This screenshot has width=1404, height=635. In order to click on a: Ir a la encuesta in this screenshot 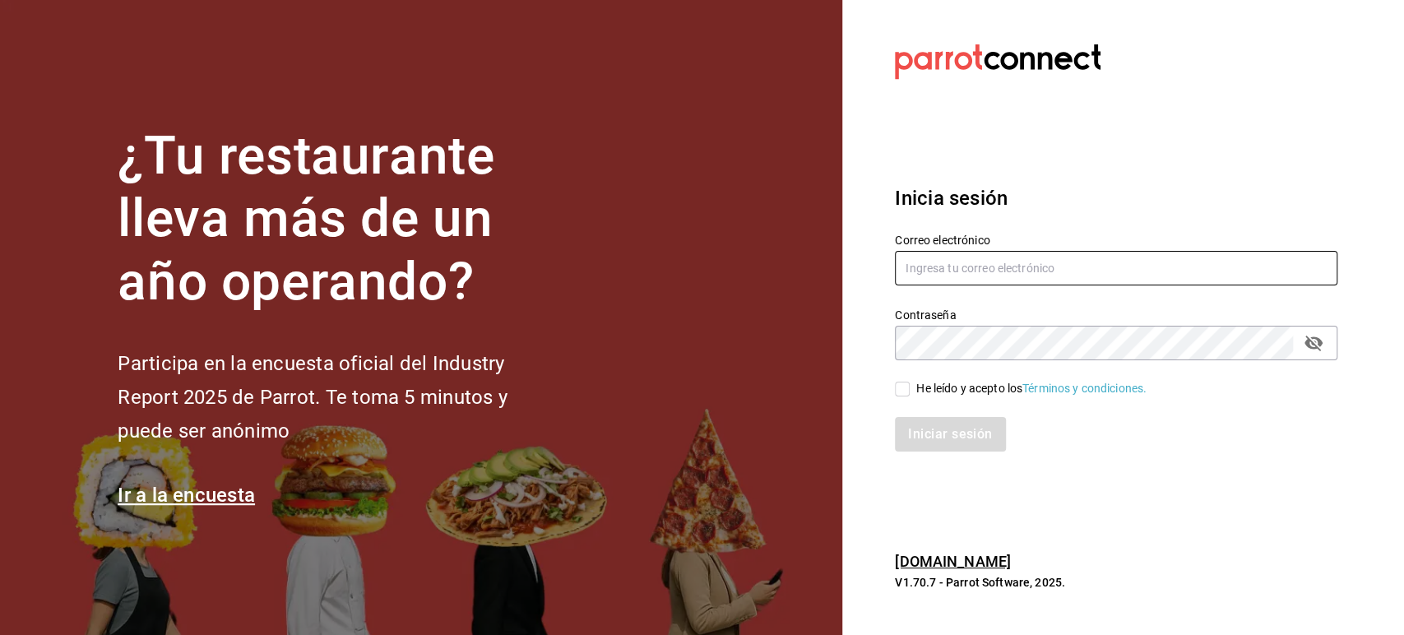, I will do `click(186, 495)`.